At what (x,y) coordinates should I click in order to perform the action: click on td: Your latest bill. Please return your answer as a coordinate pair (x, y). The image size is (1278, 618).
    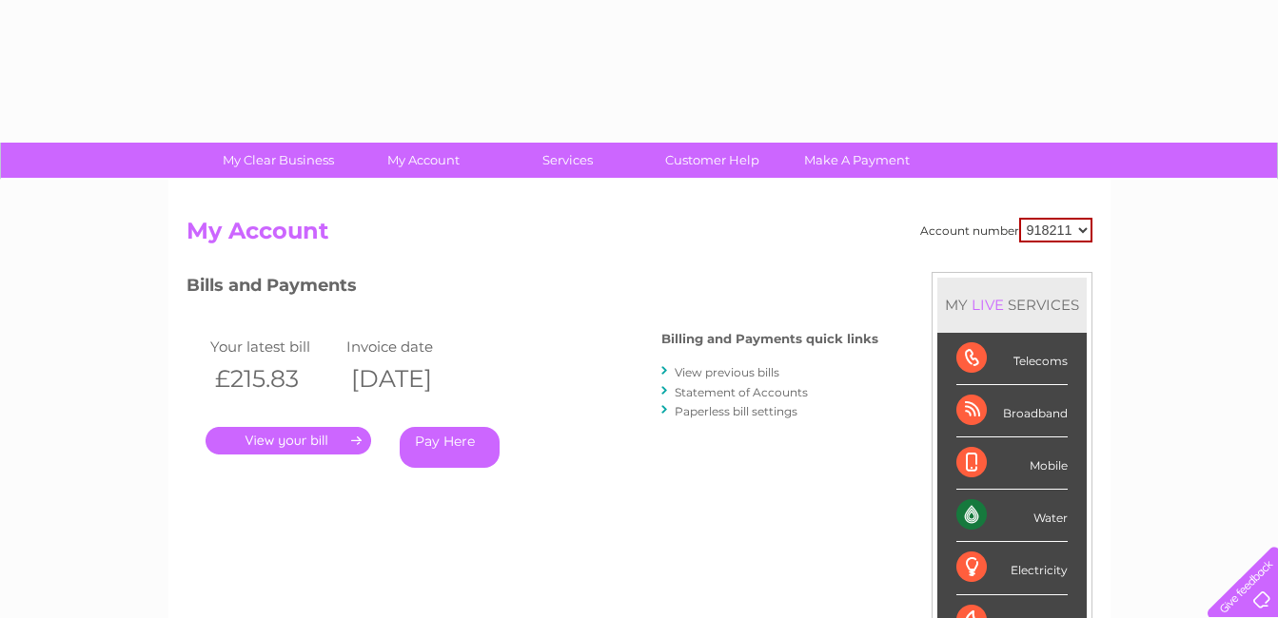
    Looking at the image, I should click on (274, 346).